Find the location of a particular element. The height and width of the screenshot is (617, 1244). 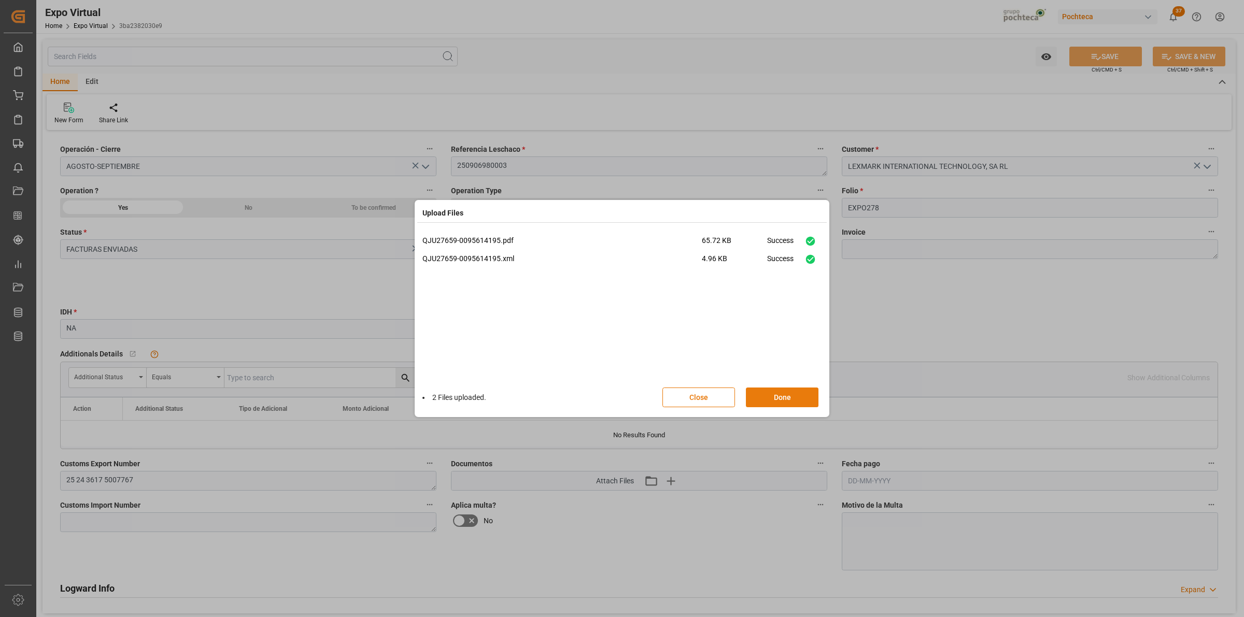

h4: Upload Files is located at coordinates (443, 213).